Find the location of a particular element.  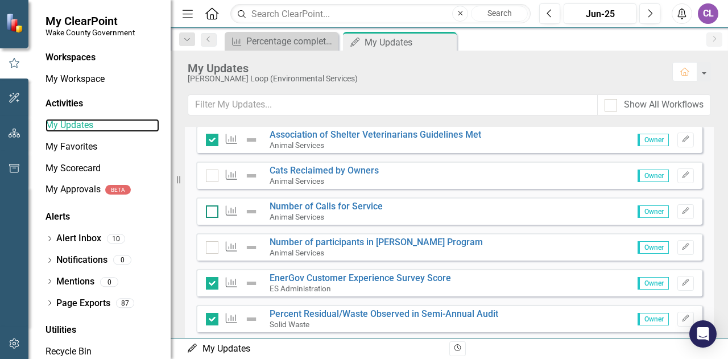

a: Percent Residual/Waste Observed in Semi-Annual Audit is located at coordinates (384, 313).